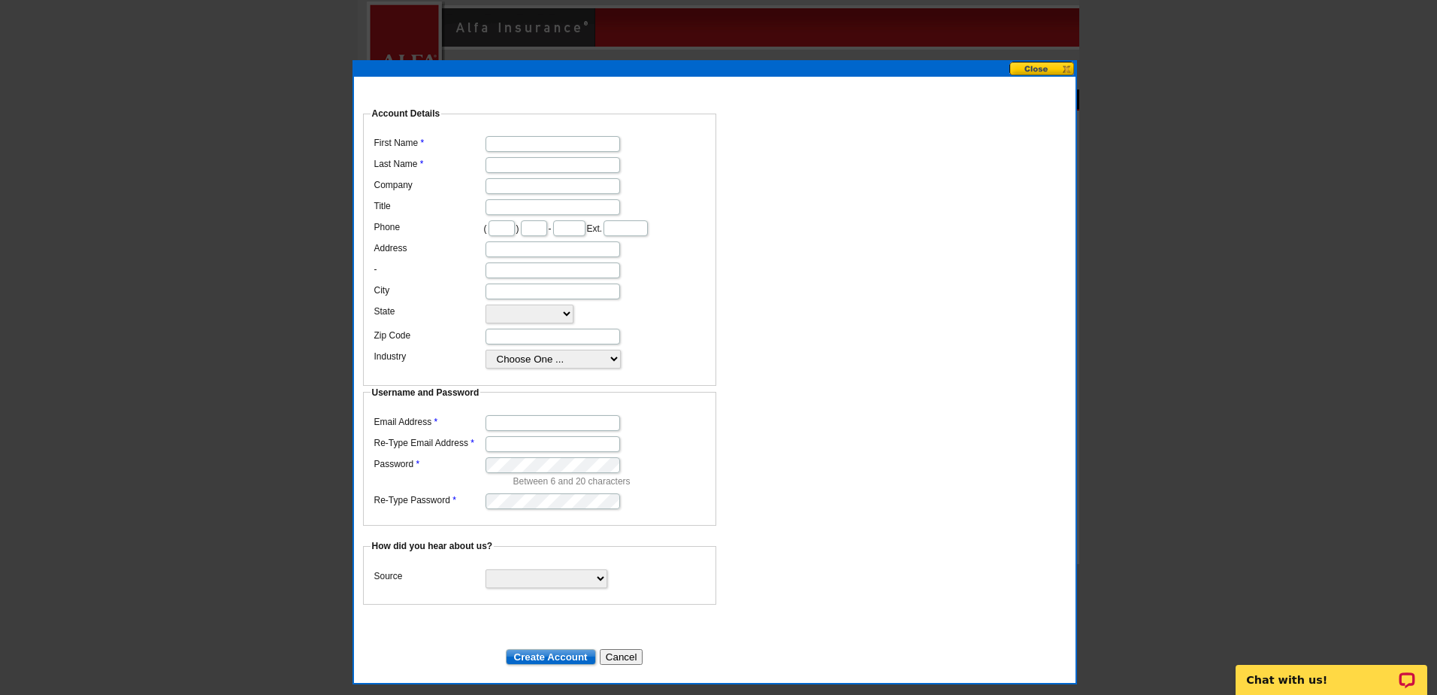  What do you see at coordinates (429, 164) in the screenshot?
I see `label: Last Name` at bounding box center [429, 164].